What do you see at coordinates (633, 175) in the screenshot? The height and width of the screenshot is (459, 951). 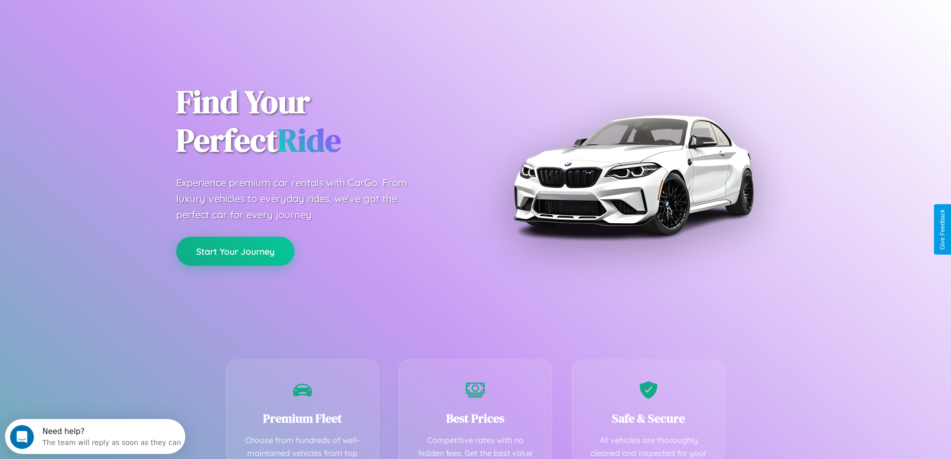 I see `img: Premium BMW car rental vehicle` at bounding box center [633, 175].